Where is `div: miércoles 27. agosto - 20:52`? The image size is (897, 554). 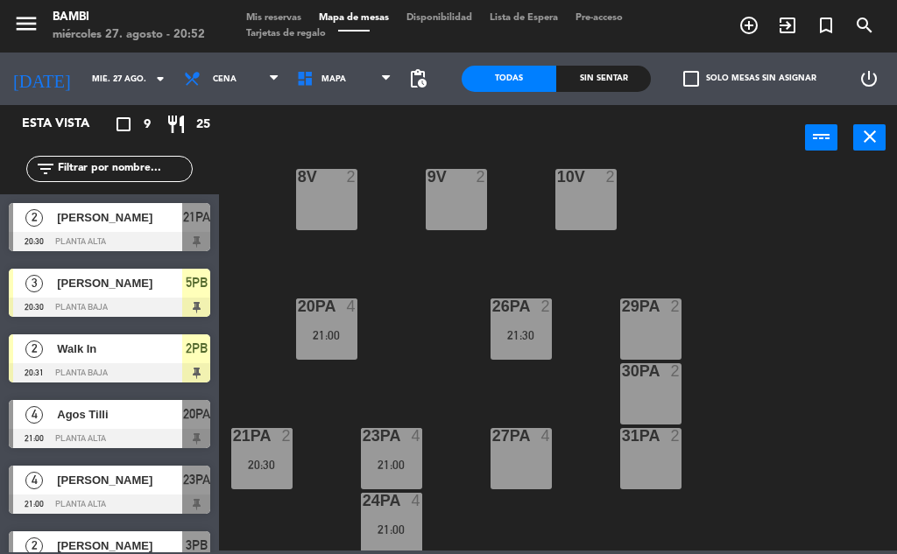
div: miércoles 27. agosto - 20:52 is located at coordinates (129, 35).